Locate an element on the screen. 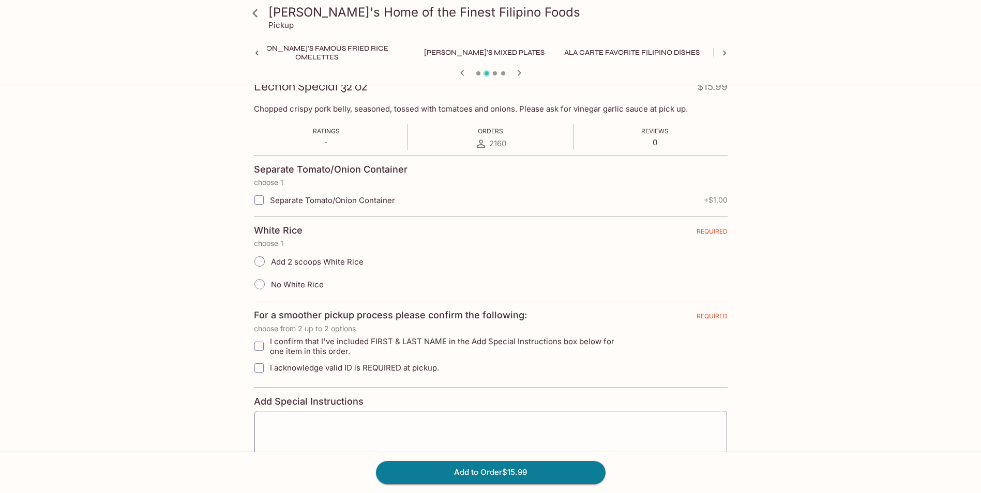 The height and width of the screenshot is (493, 981). p: Pickup is located at coordinates (281, 25).